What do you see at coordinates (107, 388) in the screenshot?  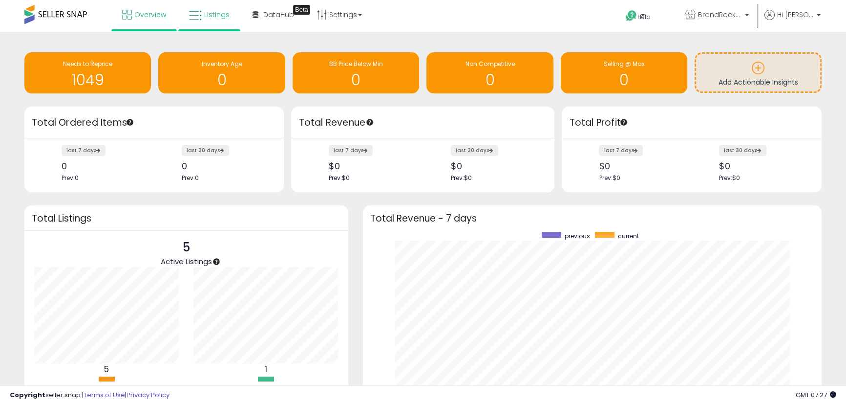 I see `div: FBA` at bounding box center [107, 388].